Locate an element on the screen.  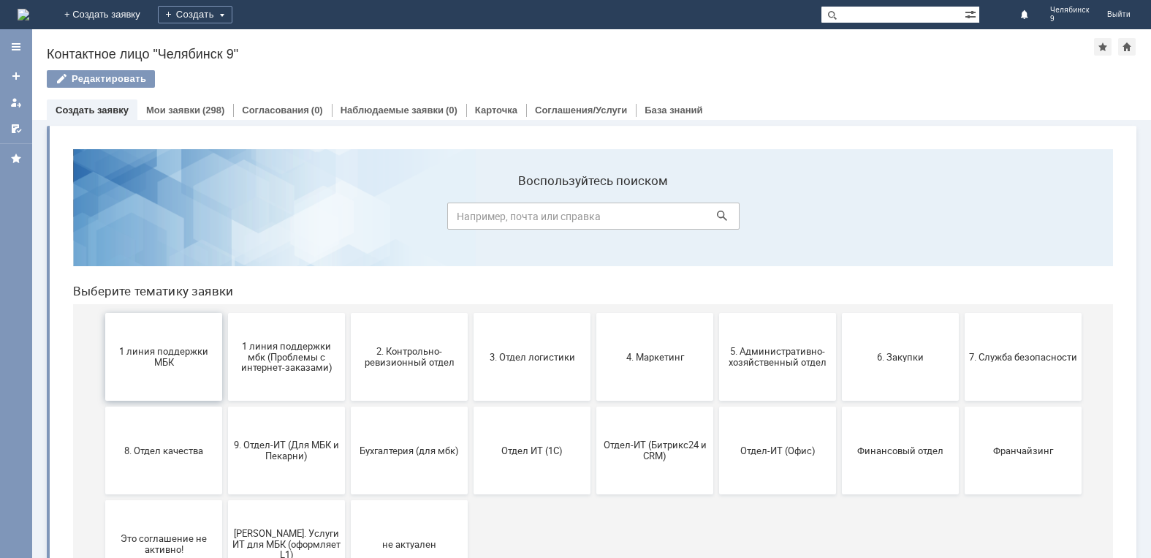
button: 6. Закупки is located at coordinates (839, 219).